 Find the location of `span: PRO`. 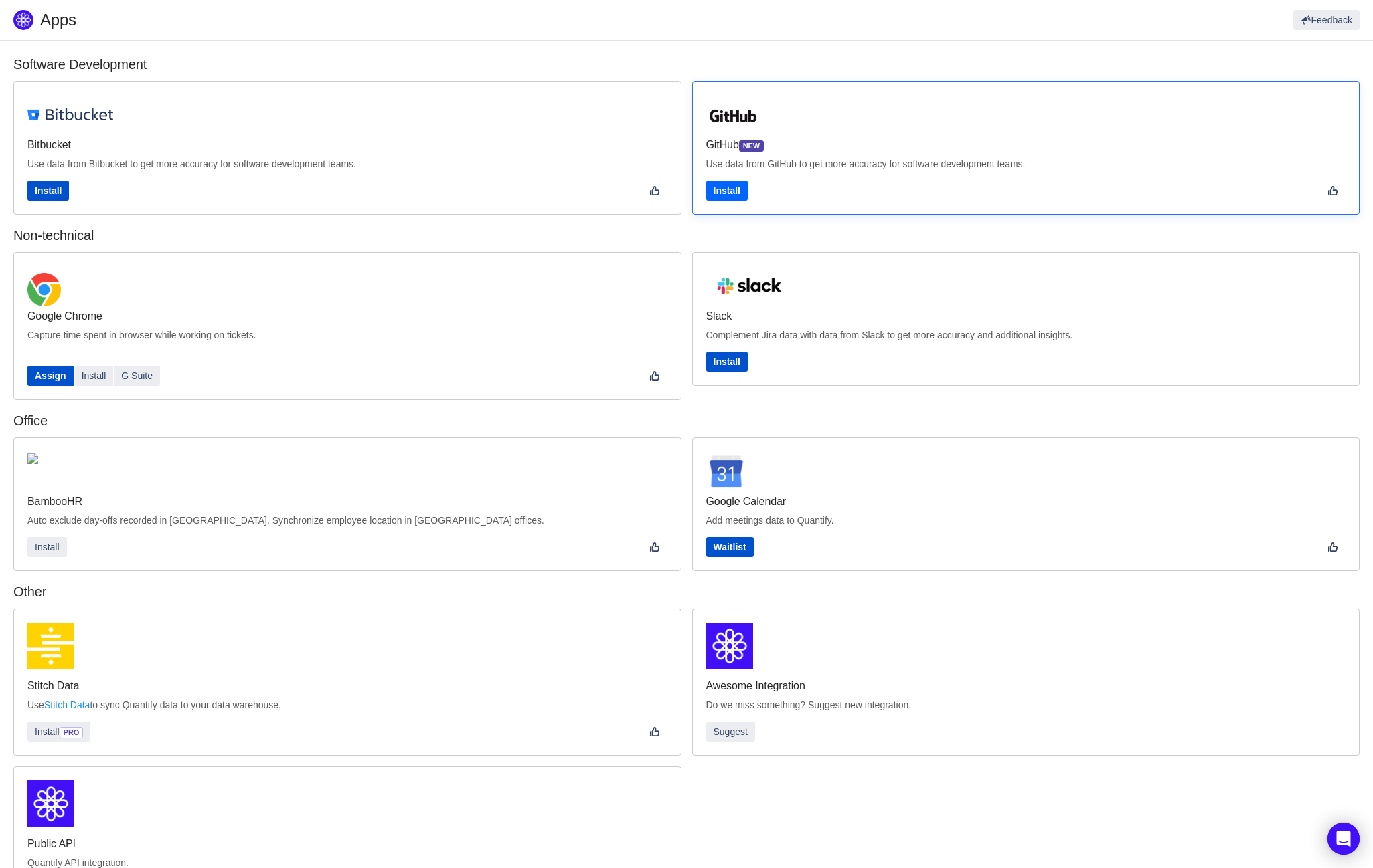

span: PRO is located at coordinates (71, 732).